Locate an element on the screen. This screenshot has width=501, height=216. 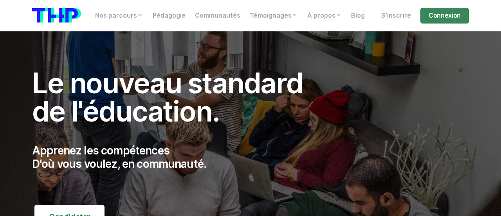
img: logo is located at coordinates (56, 15).